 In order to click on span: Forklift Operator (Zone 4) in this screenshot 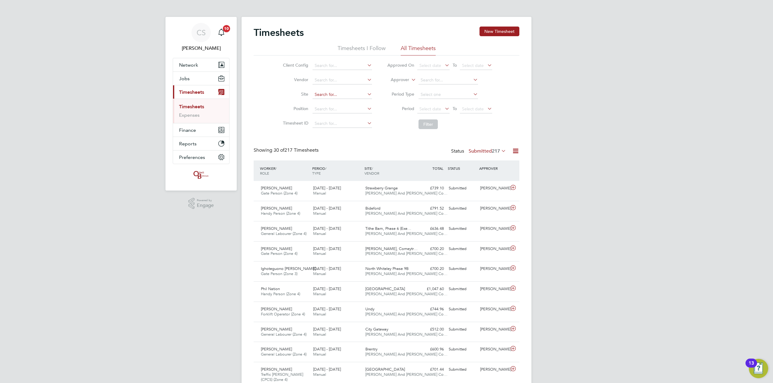, I will do `click(283, 314)`.